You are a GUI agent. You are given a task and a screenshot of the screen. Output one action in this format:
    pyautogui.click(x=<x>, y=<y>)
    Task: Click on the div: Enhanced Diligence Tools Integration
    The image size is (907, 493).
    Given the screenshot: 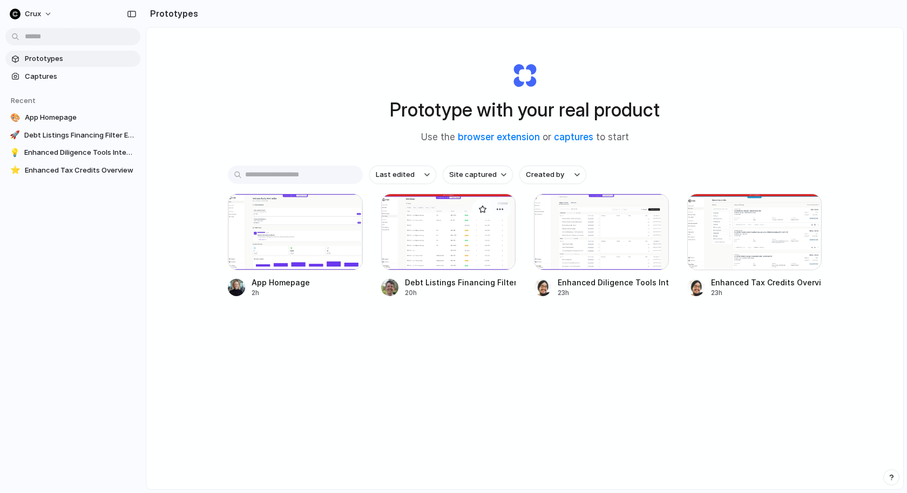 What is the action you would take?
    pyautogui.click(x=613, y=282)
    